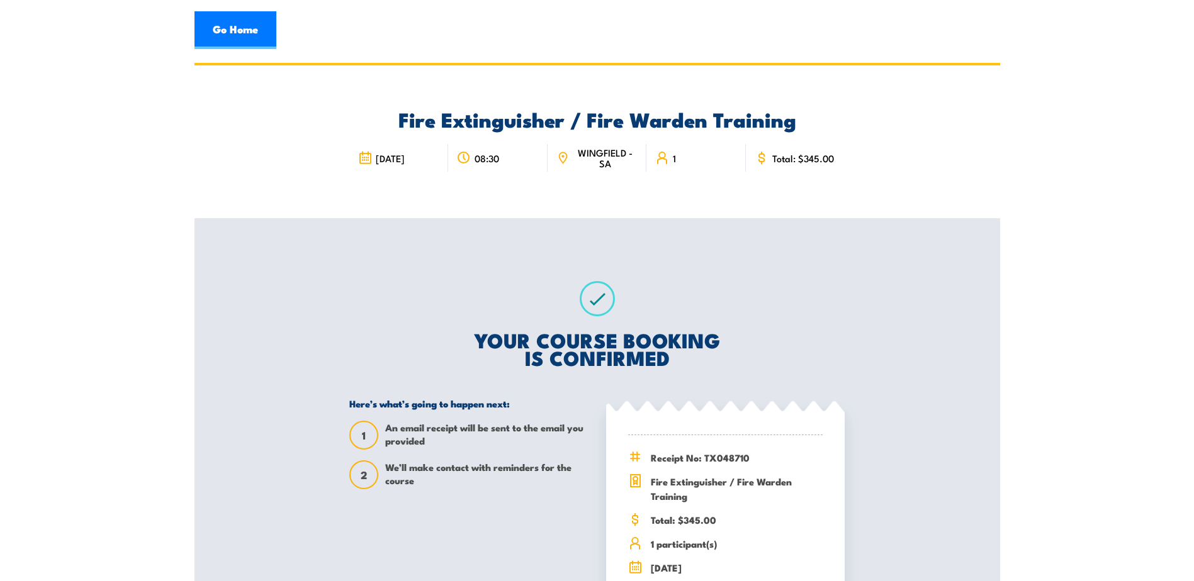  What do you see at coordinates (486, 158) in the screenshot?
I see `span: 08:30` at bounding box center [486, 158].